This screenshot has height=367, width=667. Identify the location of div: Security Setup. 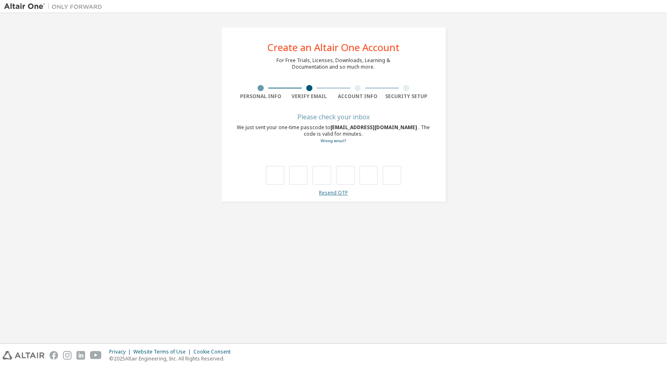
(406, 96).